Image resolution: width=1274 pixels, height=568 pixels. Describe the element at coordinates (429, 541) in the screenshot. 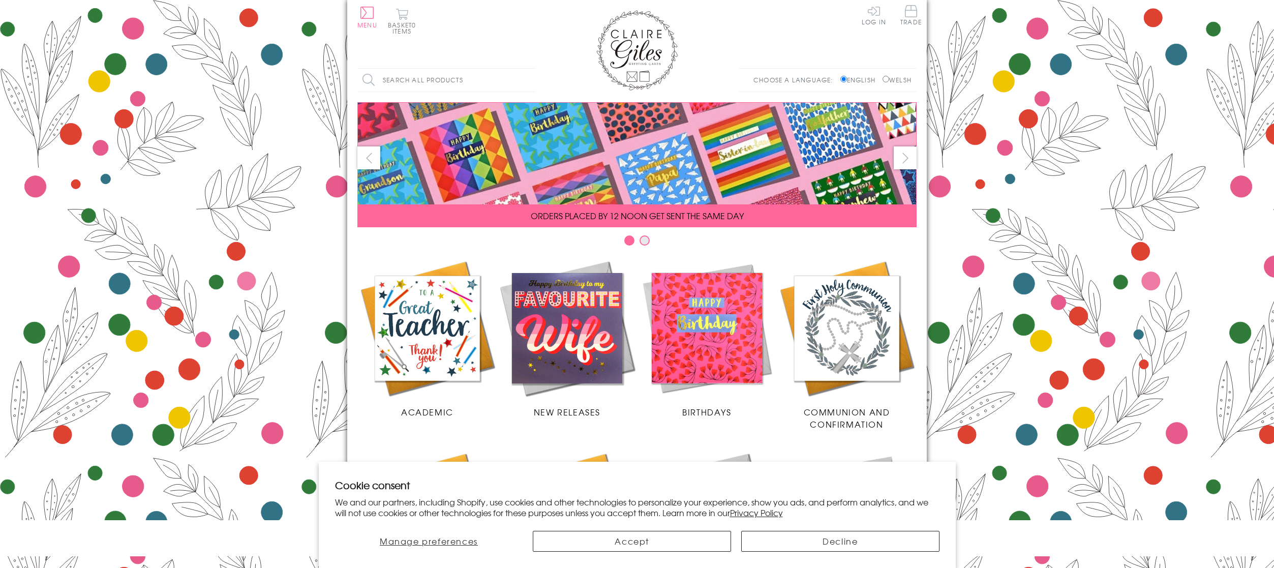

I see `button: Manage preferences` at that location.